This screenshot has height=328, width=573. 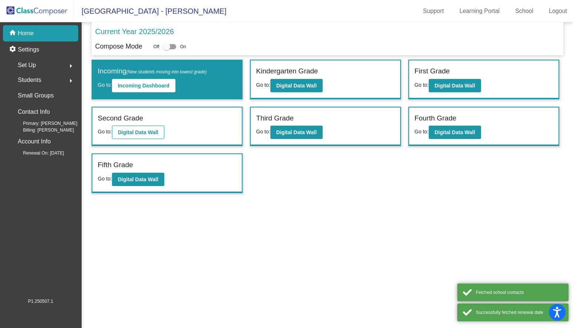 What do you see at coordinates (436, 118) in the screenshot?
I see `label: Fourth Grade` at bounding box center [436, 118].